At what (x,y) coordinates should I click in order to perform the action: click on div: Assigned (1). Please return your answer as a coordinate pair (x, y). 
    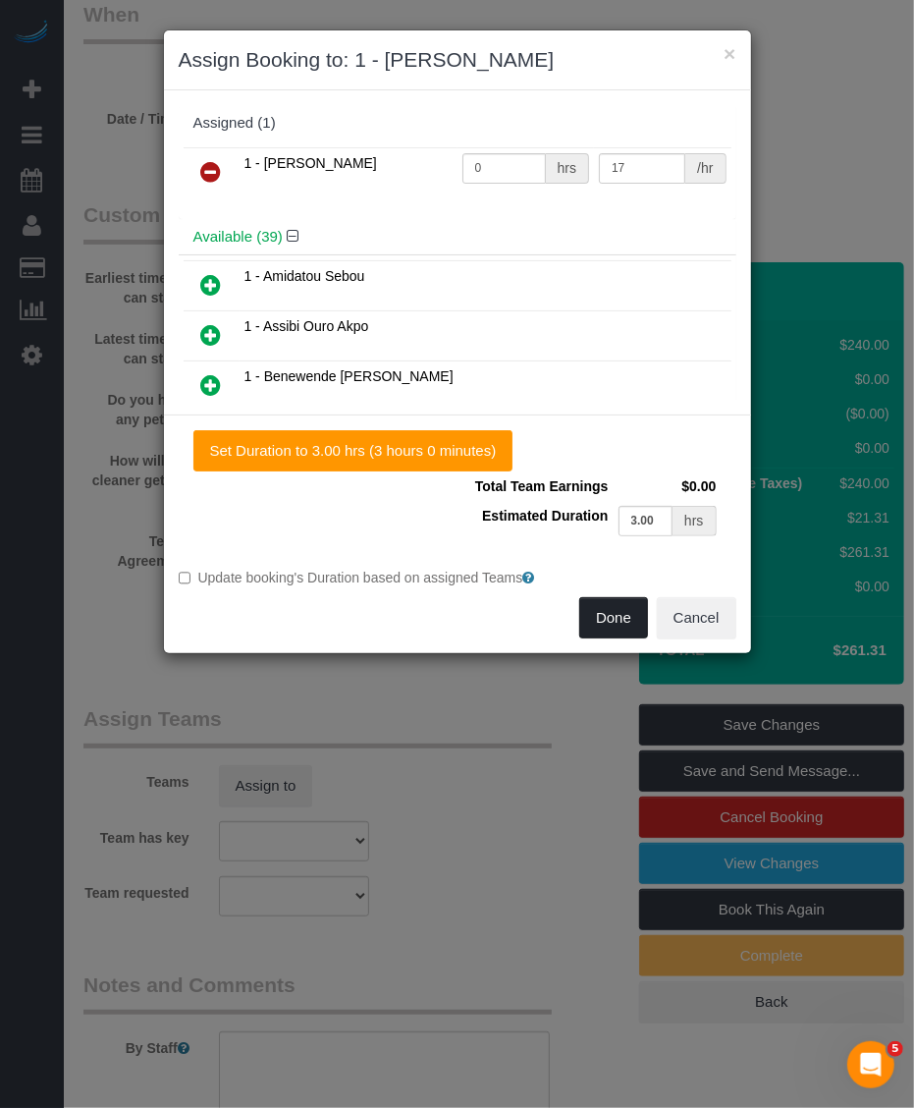
    Looking at the image, I should click on (458, 123).